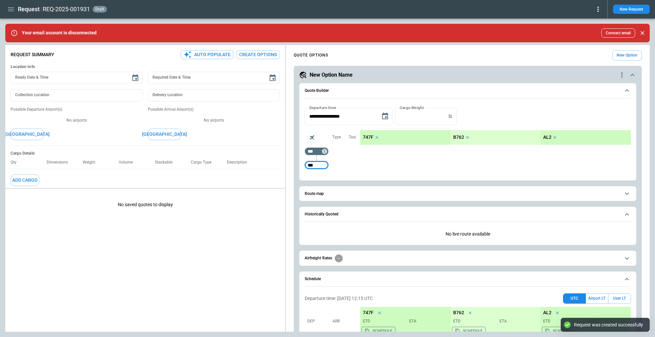 Image resolution: width=655 pixels, height=337 pixels. What do you see at coordinates (321, 214) in the screenshot?
I see `h6: Historically Quoted` at bounding box center [321, 214].